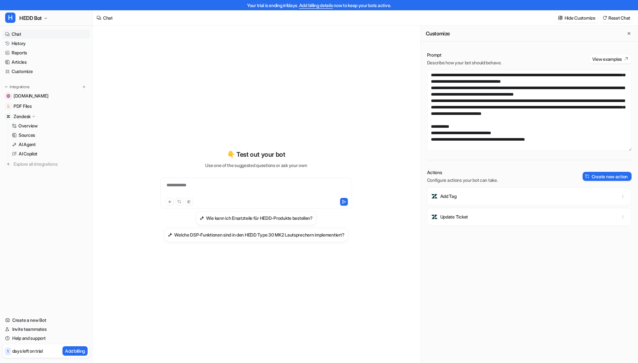 The height and width of the screenshot is (363, 638). I want to click on img: Add Tag icon, so click(434, 196).